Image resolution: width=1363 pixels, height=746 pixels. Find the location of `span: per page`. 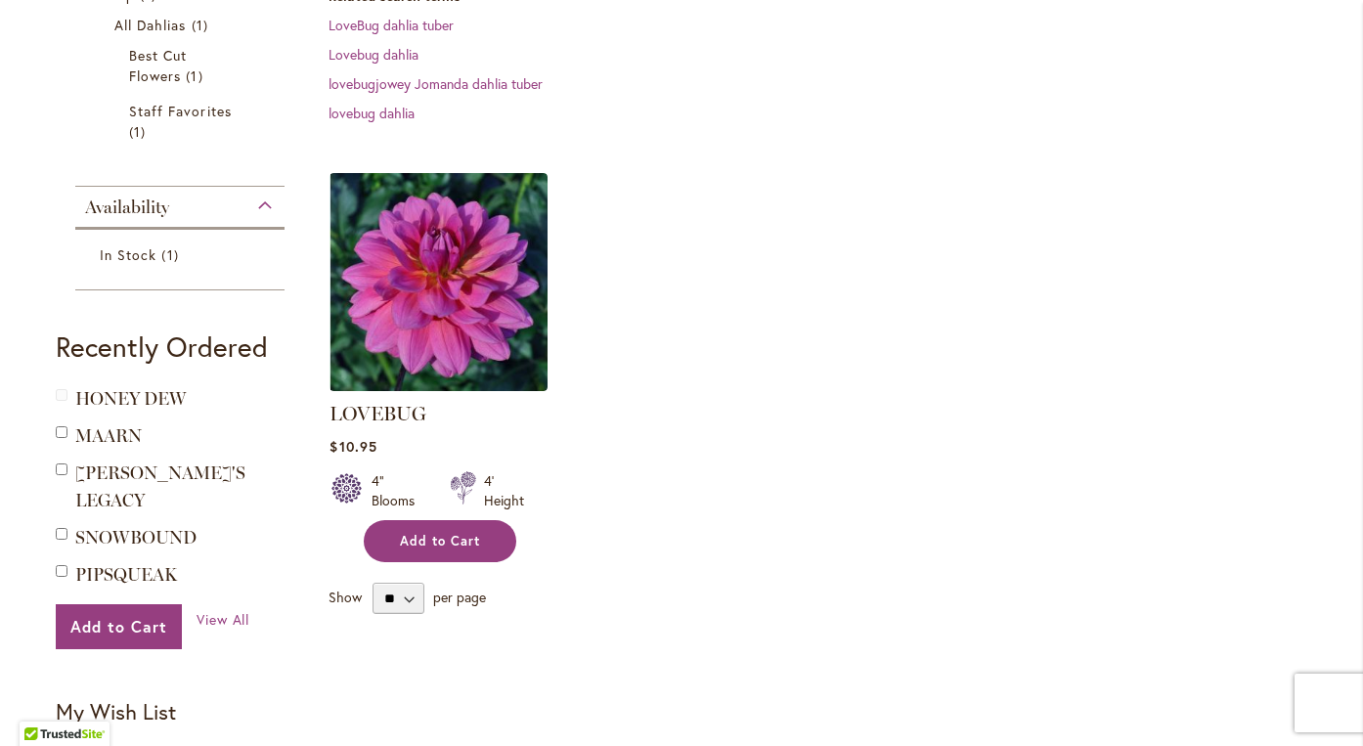

span: per page is located at coordinates (460, 597).